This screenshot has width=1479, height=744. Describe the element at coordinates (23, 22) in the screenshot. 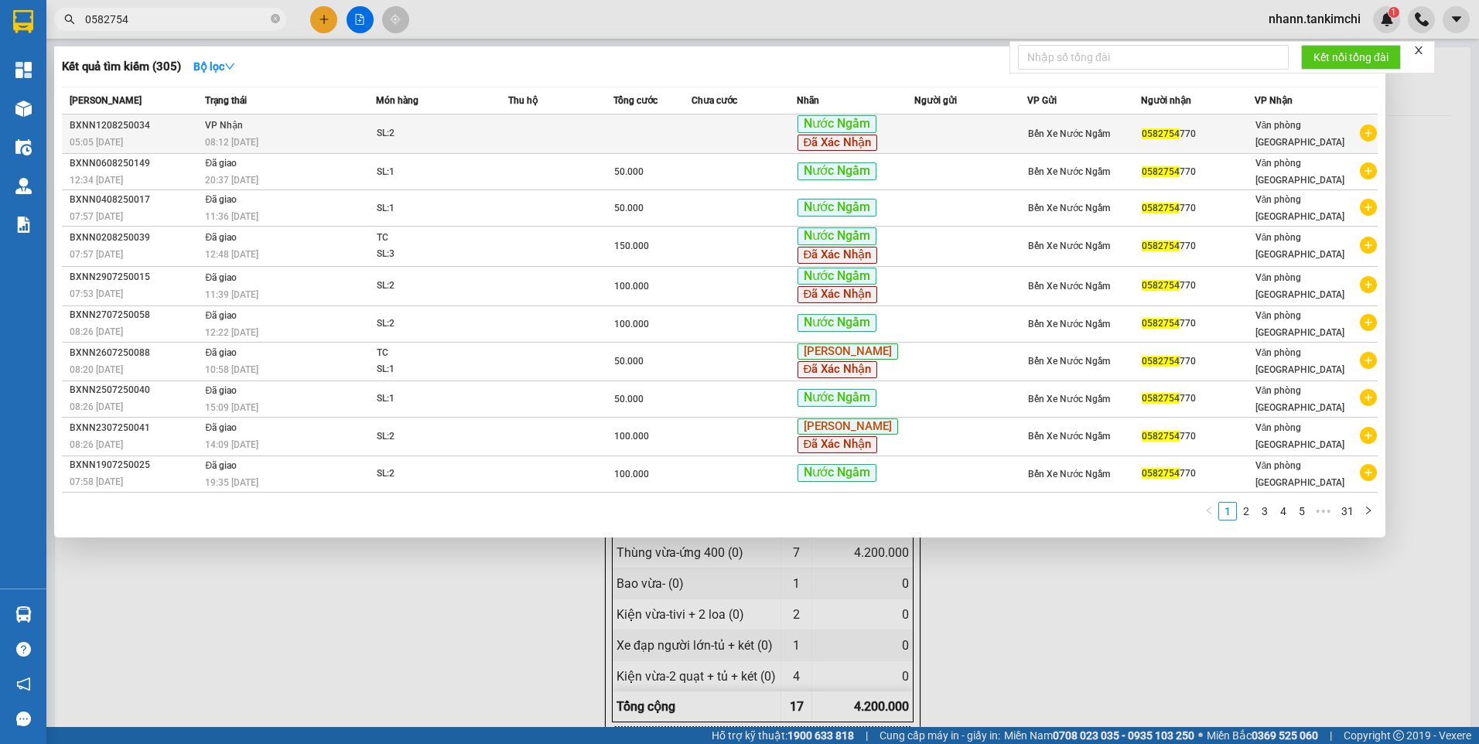

I see `img: logo-vxr` at that location.